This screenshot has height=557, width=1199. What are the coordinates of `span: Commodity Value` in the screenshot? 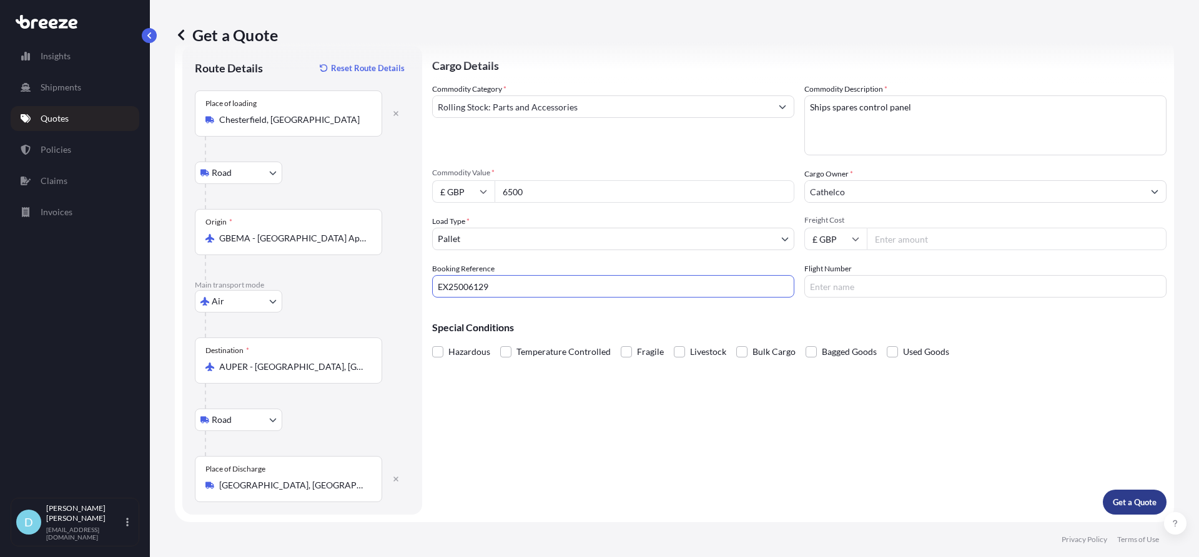 It's located at (613, 173).